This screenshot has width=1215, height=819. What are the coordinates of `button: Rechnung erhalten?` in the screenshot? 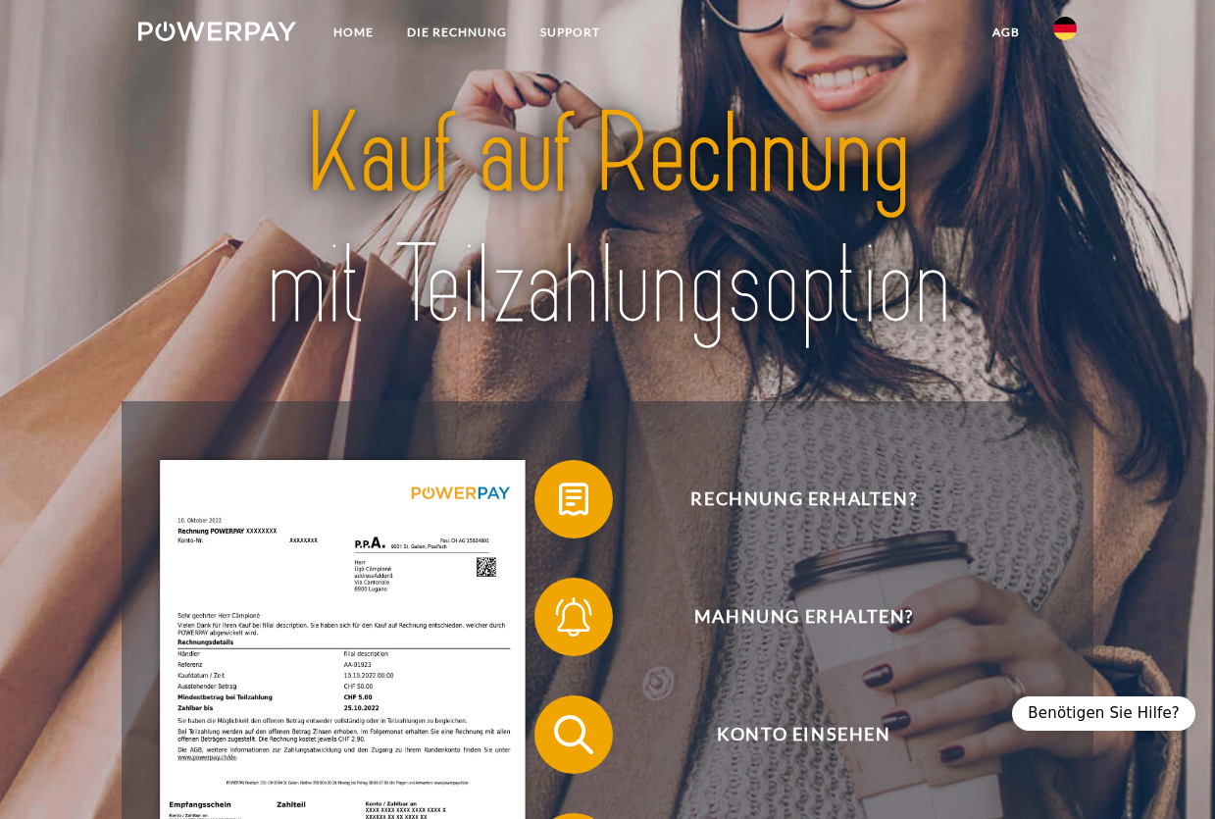 It's located at (789, 499).